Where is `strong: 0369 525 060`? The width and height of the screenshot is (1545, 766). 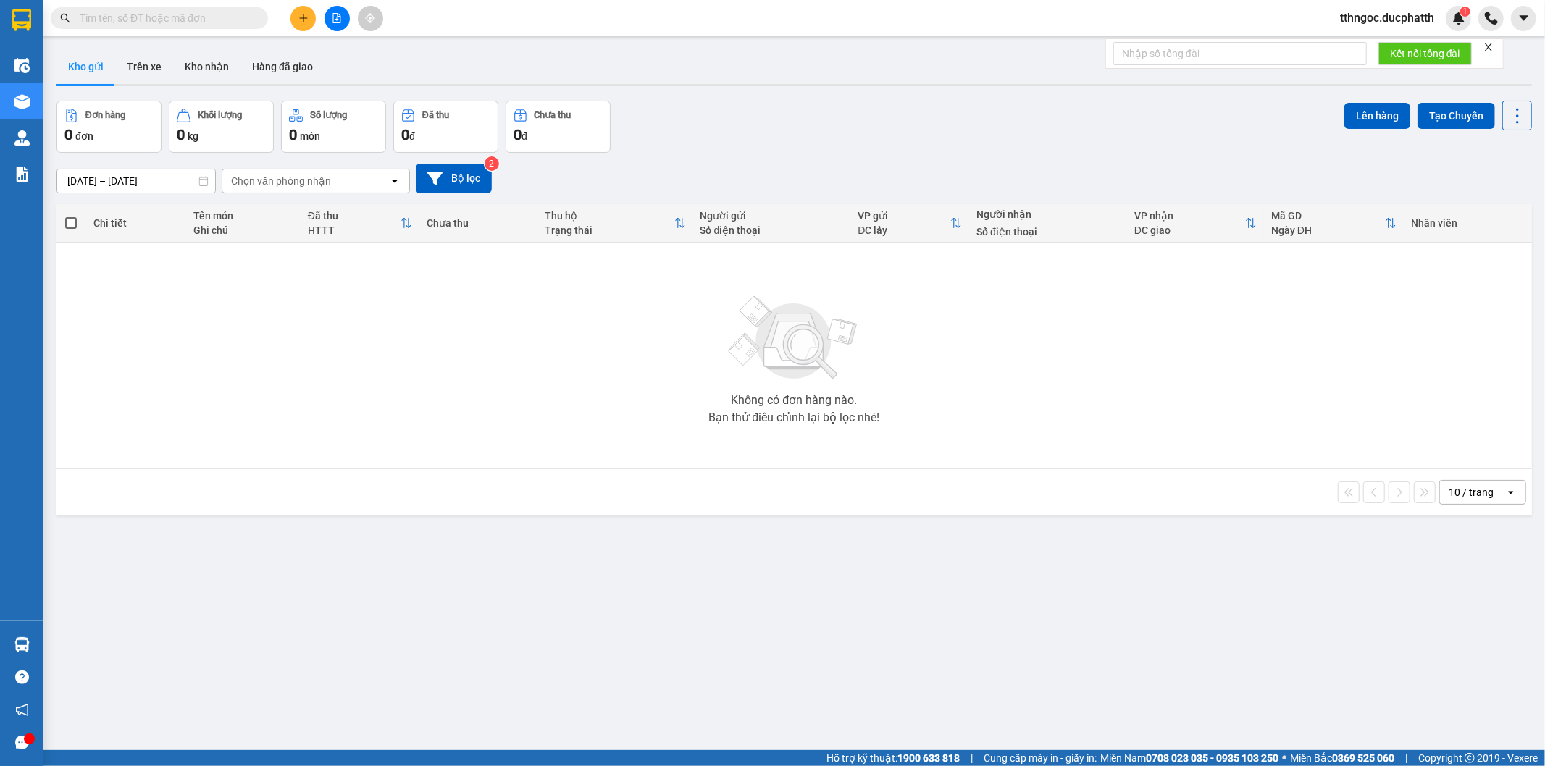 strong: 0369 525 060 is located at coordinates (1363, 758).